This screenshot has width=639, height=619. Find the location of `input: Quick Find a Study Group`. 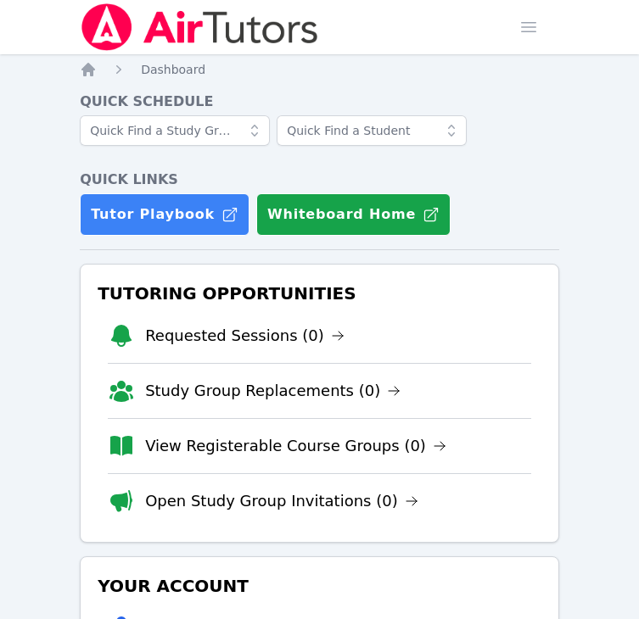

input: Quick Find a Study Group is located at coordinates (175, 131).